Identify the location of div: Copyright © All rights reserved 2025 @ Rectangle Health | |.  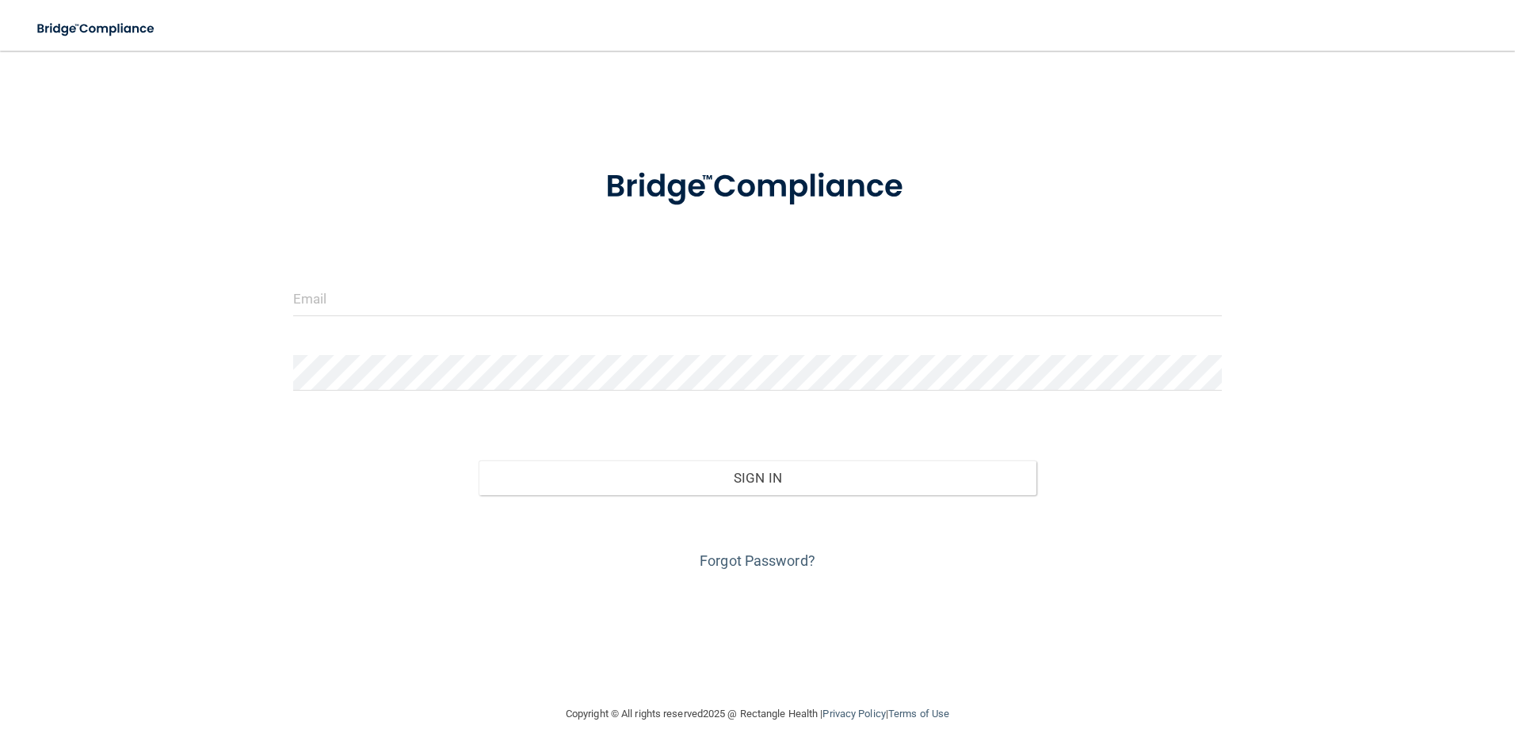
(757, 714).